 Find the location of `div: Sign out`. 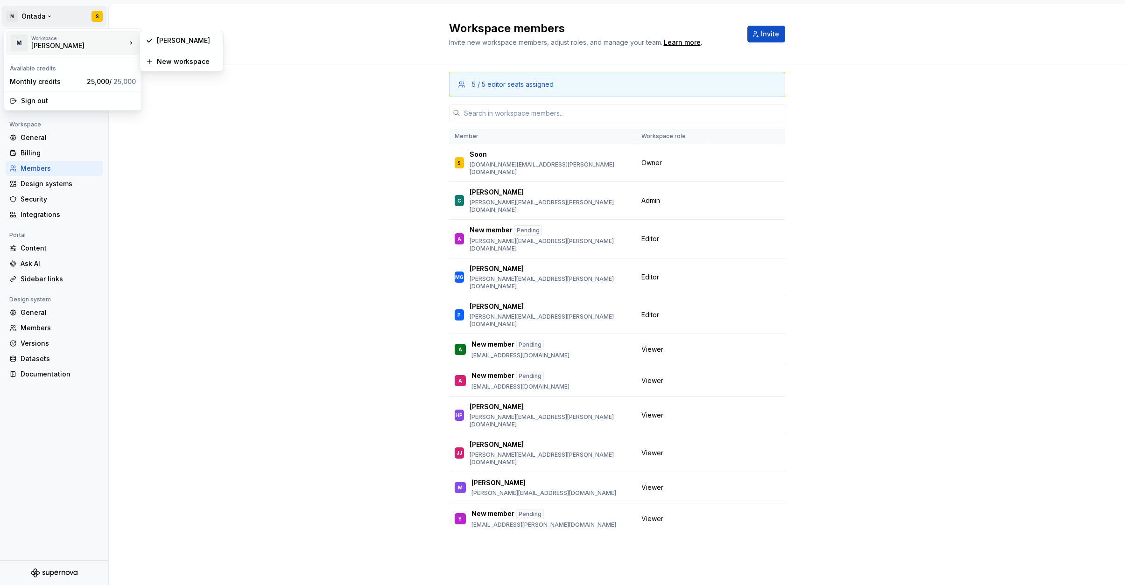

div: Sign out is located at coordinates (78, 101).